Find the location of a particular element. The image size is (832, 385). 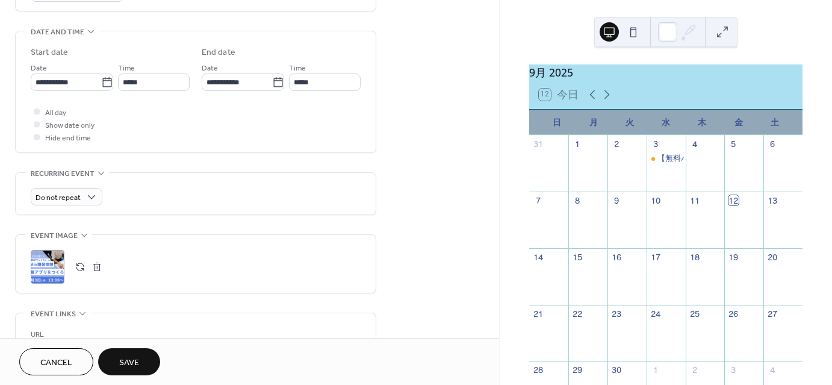

div: 土 is located at coordinates (775, 122).